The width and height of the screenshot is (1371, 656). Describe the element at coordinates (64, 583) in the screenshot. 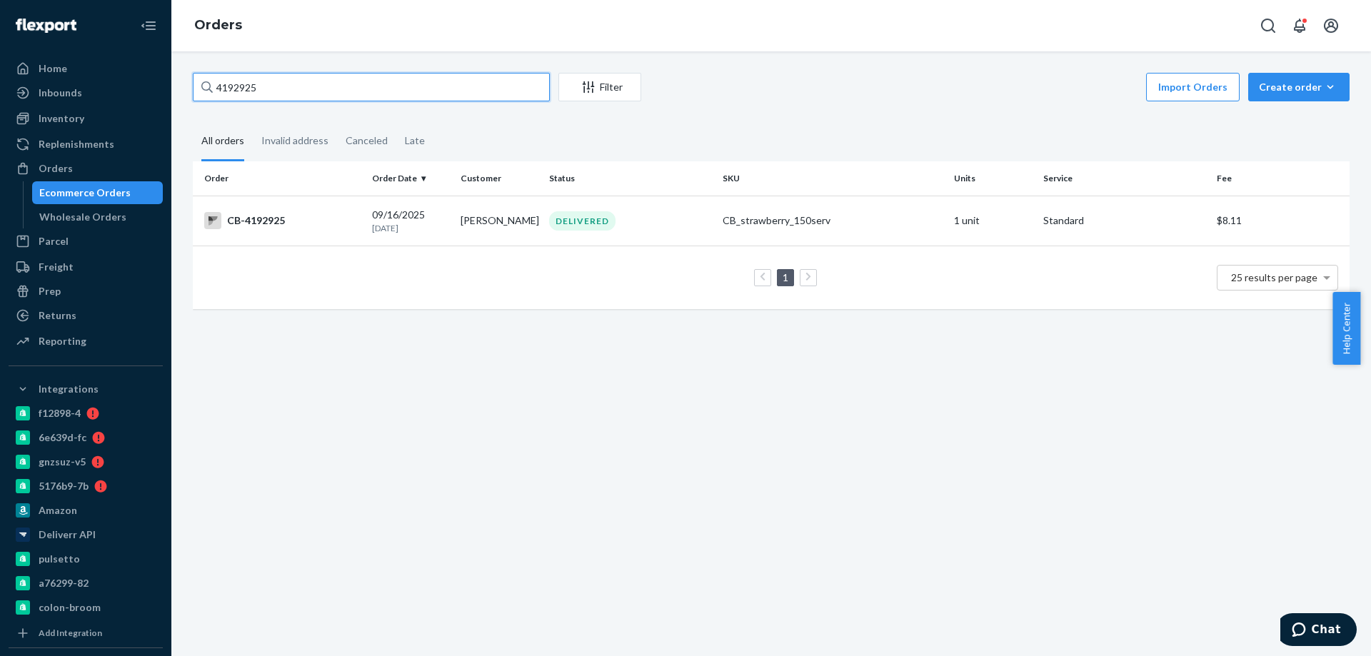

I see `div: a76299-82` at that location.